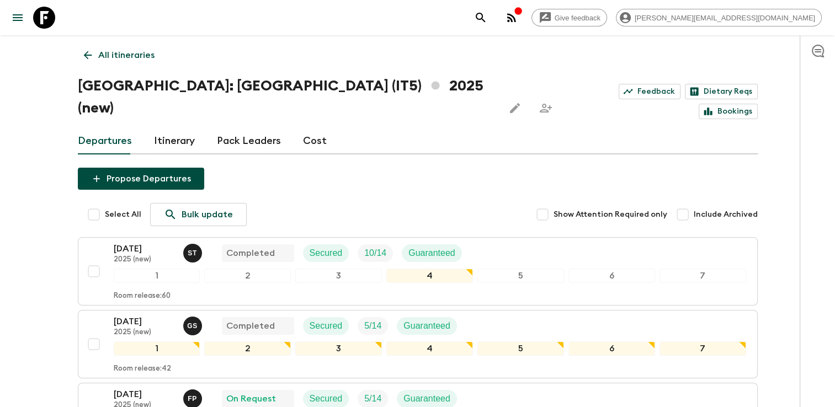 The width and height of the screenshot is (835, 407). I want to click on a: Give feedback, so click(569, 18).